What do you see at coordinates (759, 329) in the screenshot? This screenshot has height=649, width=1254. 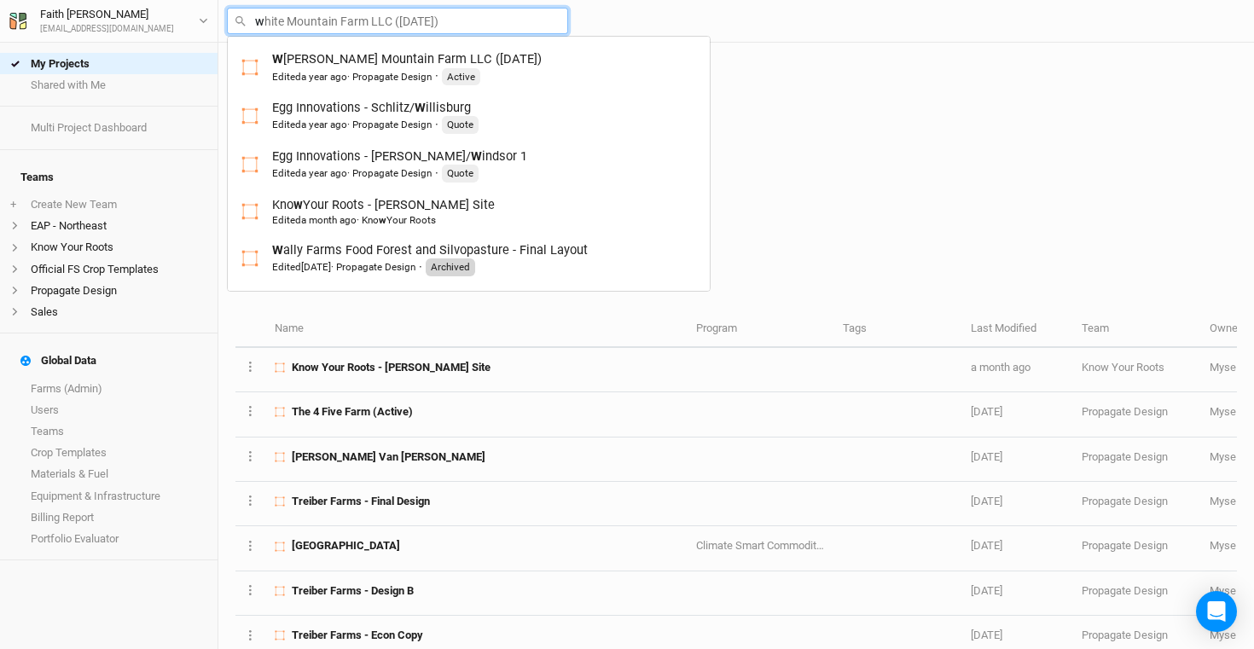 I see `th: Program` at bounding box center [759, 329].